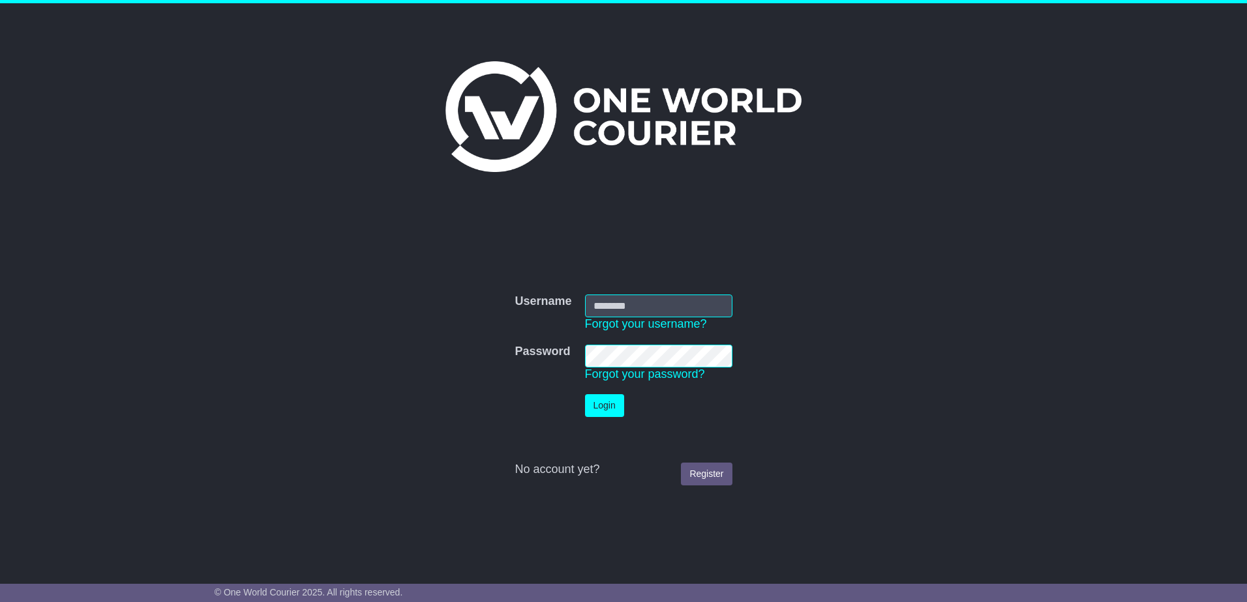  What do you see at coordinates (542, 352) in the screenshot?
I see `label: Password` at bounding box center [542, 352].